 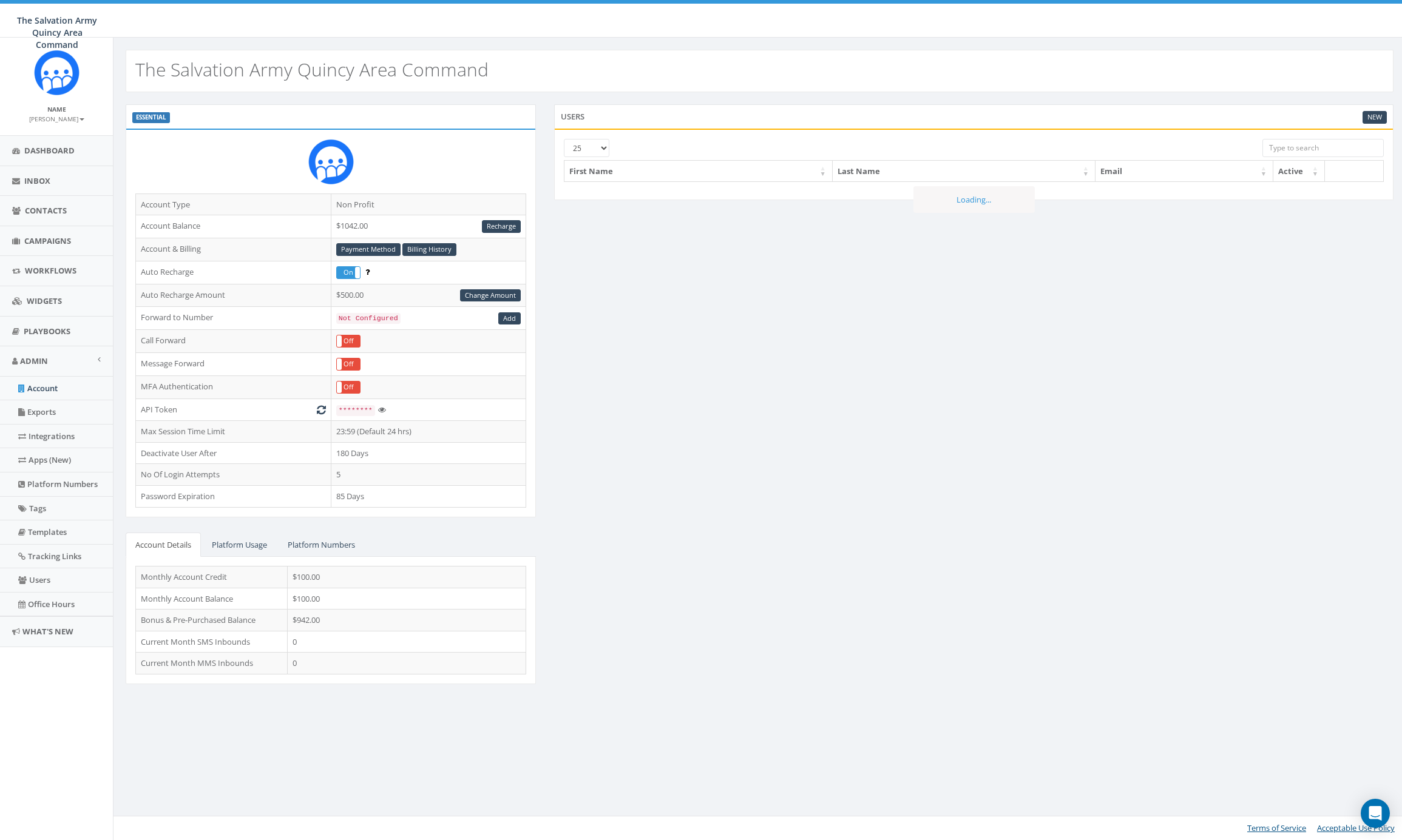 What do you see at coordinates (49, 150) in the screenshot?
I see `span: Dashboard` at bounding box center [49, 150].